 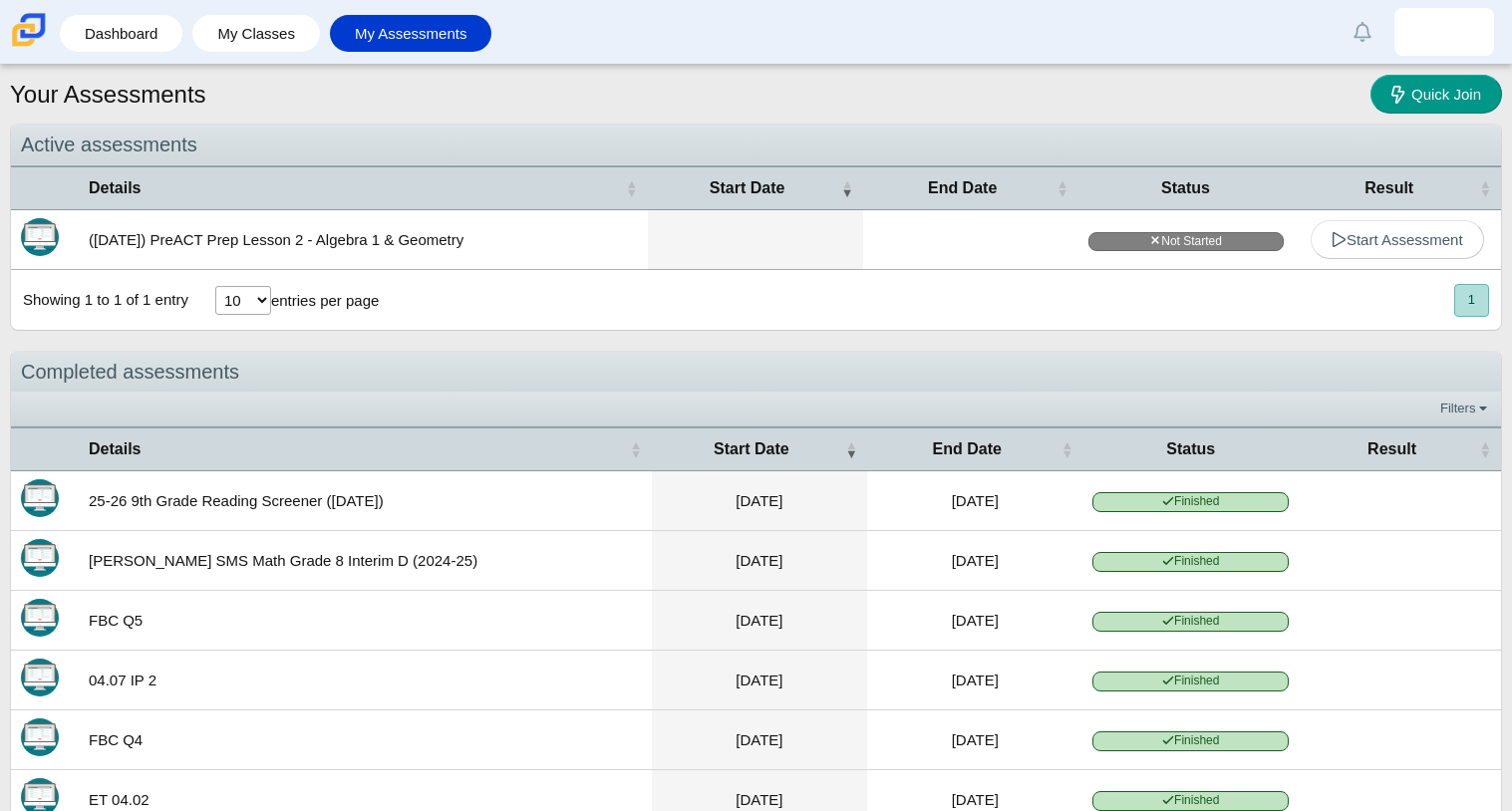 I want to click on nav: pagination, so click(x=1470, y=300).